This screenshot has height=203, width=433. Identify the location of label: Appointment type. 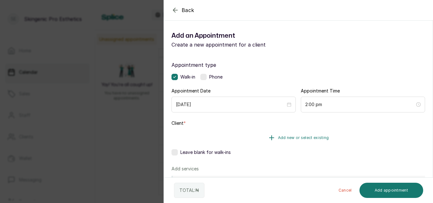
(299, 65).